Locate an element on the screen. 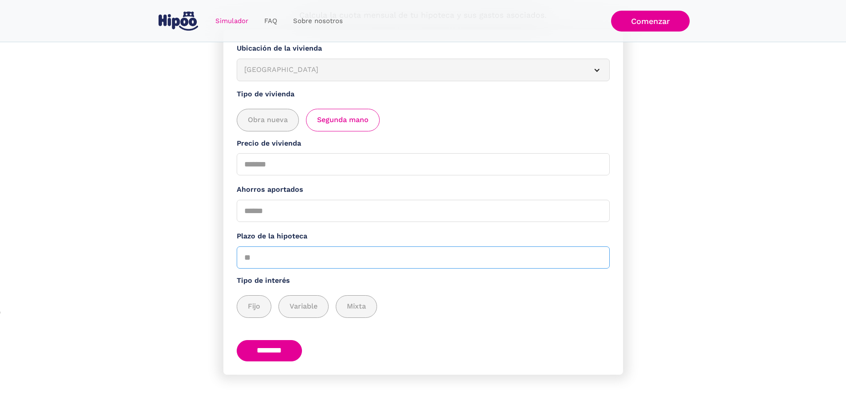  a: Simulador is located at coordinates (232, 21).